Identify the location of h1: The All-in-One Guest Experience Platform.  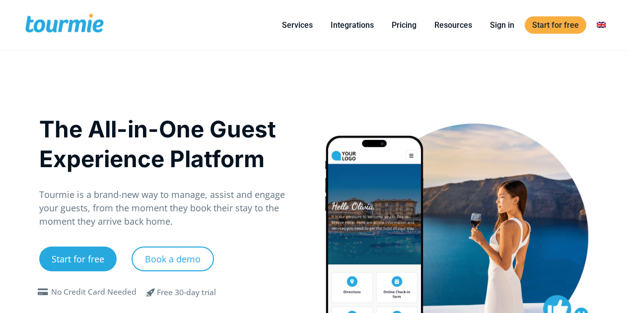
(171, 144).